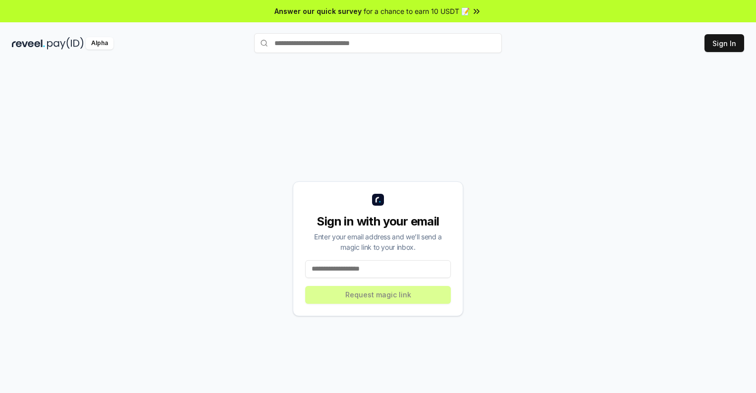  What do you see at coordinates (100, 43) in the screenshot?
I see `div: Alpha` at bounding box center [100, 43].